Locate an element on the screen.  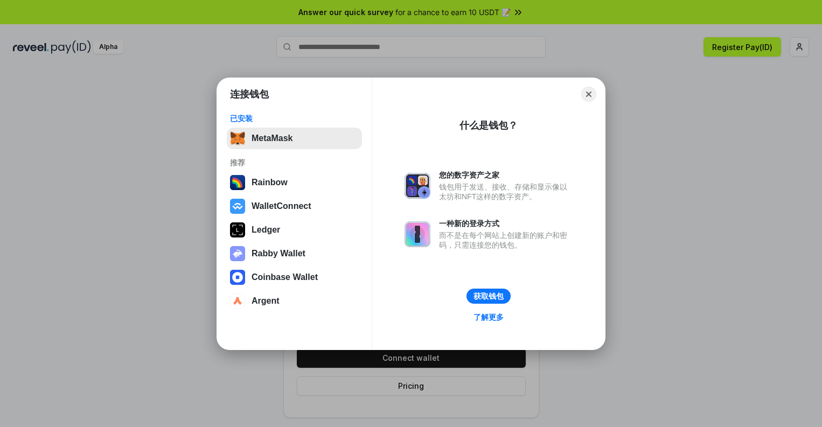
button: Argent is located at coordinates (294, 301).